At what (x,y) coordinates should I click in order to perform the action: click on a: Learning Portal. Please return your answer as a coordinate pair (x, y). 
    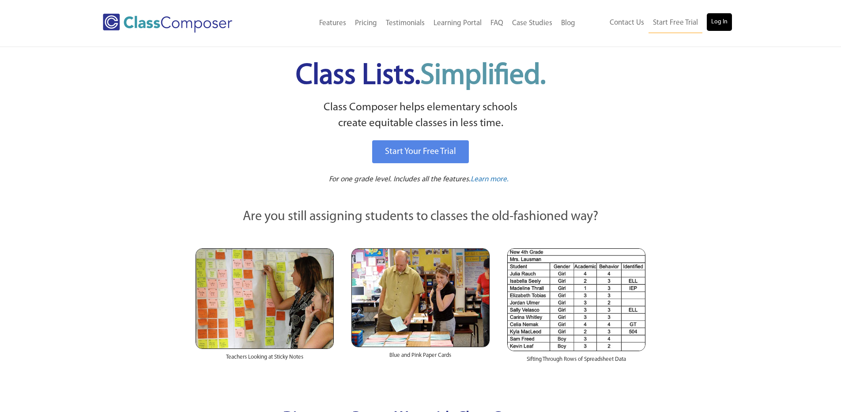
    Looking at the image, I should click on (457, 23).